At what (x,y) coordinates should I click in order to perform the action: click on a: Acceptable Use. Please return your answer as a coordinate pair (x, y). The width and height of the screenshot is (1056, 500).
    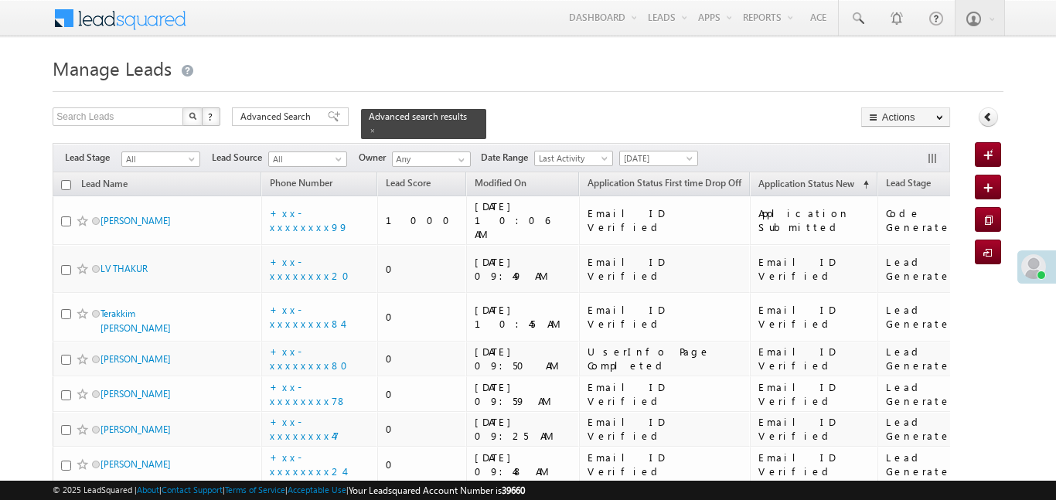
    Looking at the image, I should click on (317, 489).